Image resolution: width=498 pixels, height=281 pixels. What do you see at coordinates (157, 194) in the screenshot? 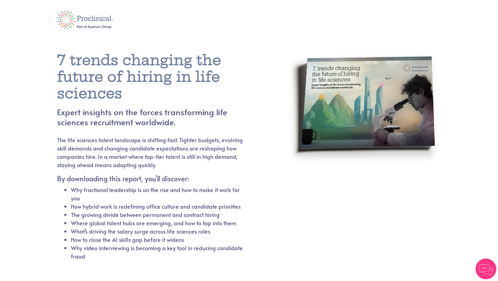
I see `li: Why fractional leadership is on the rise and how to make it work for you` at bounding box center [157, 194].